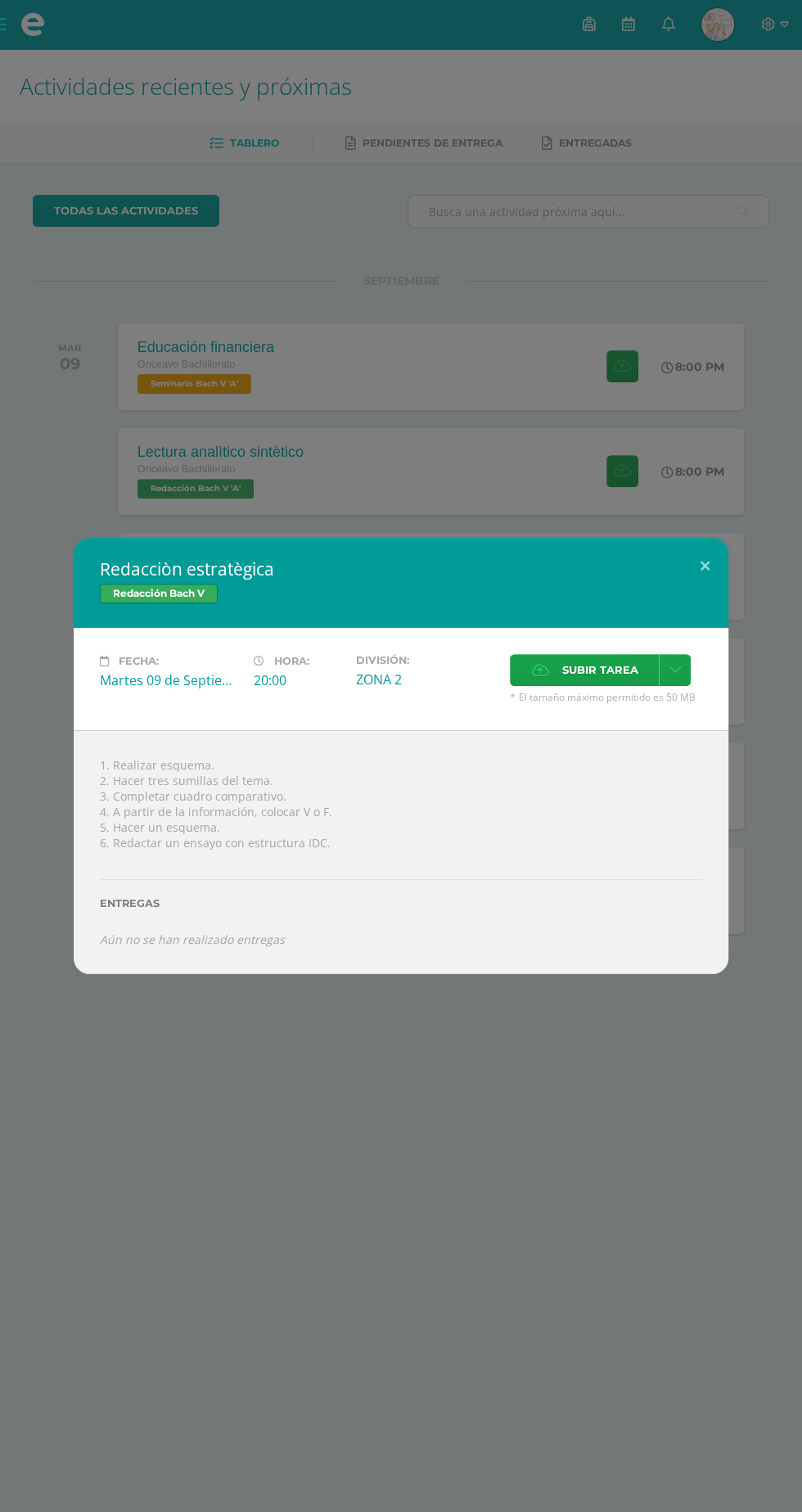  What do you see at coordinates (426, 660) in the screenshot?
I see `label: División:` at bounding box center [426, 660].